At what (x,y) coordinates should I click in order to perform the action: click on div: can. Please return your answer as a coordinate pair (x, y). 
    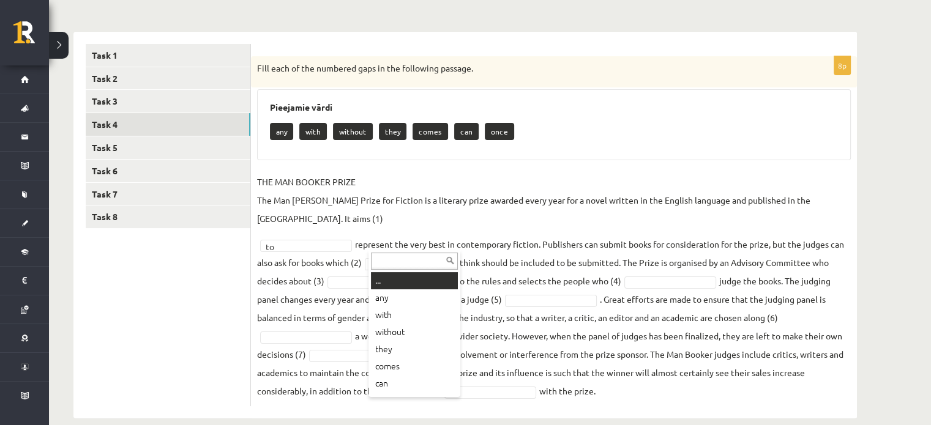
    Looking at the image, I should click on (414, 384).